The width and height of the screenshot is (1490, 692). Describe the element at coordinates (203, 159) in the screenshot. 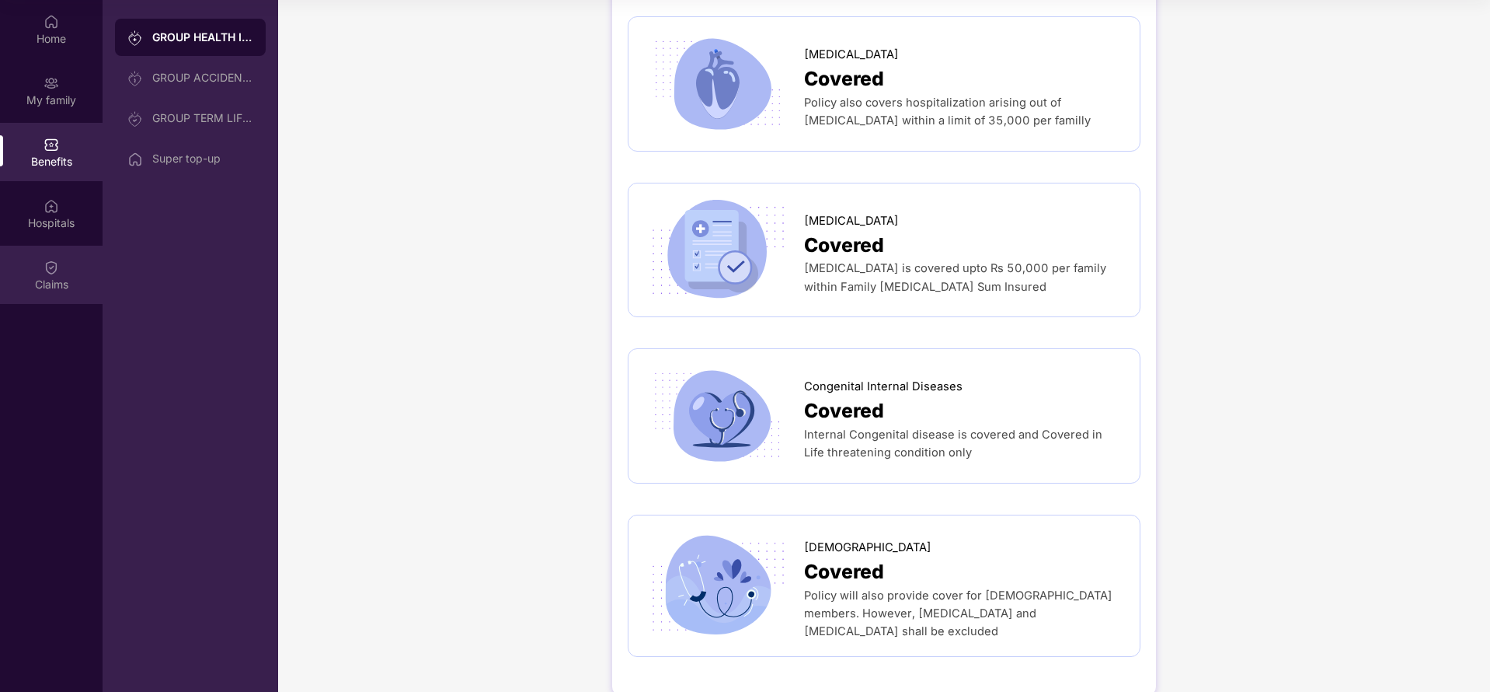

I see `div: Super top-up` at that location.